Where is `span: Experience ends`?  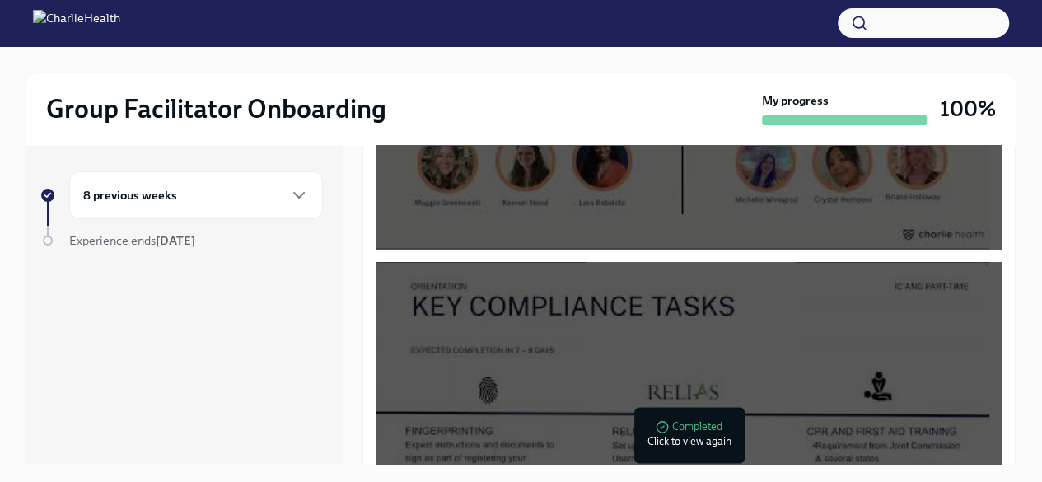
span: Experience ends is located at coordinates (132, 241).